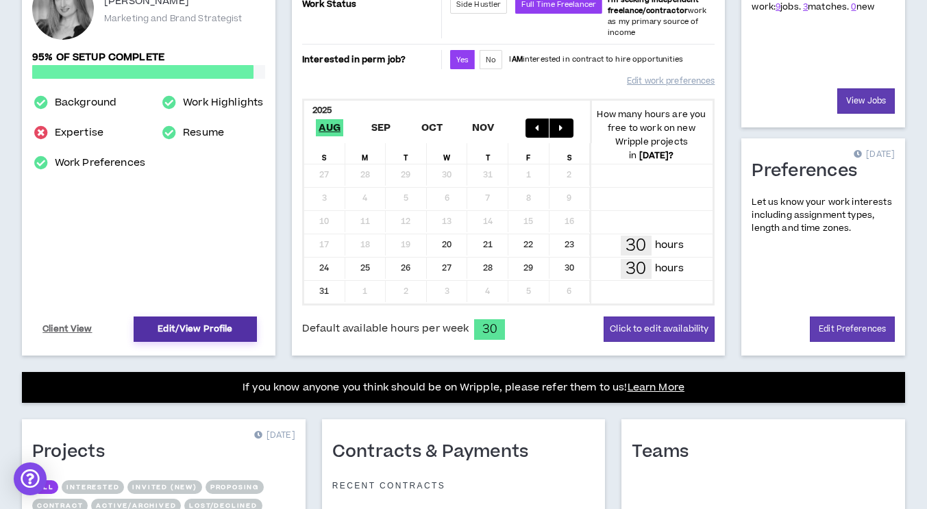  I want to click on a: 9, so click(777, 7).